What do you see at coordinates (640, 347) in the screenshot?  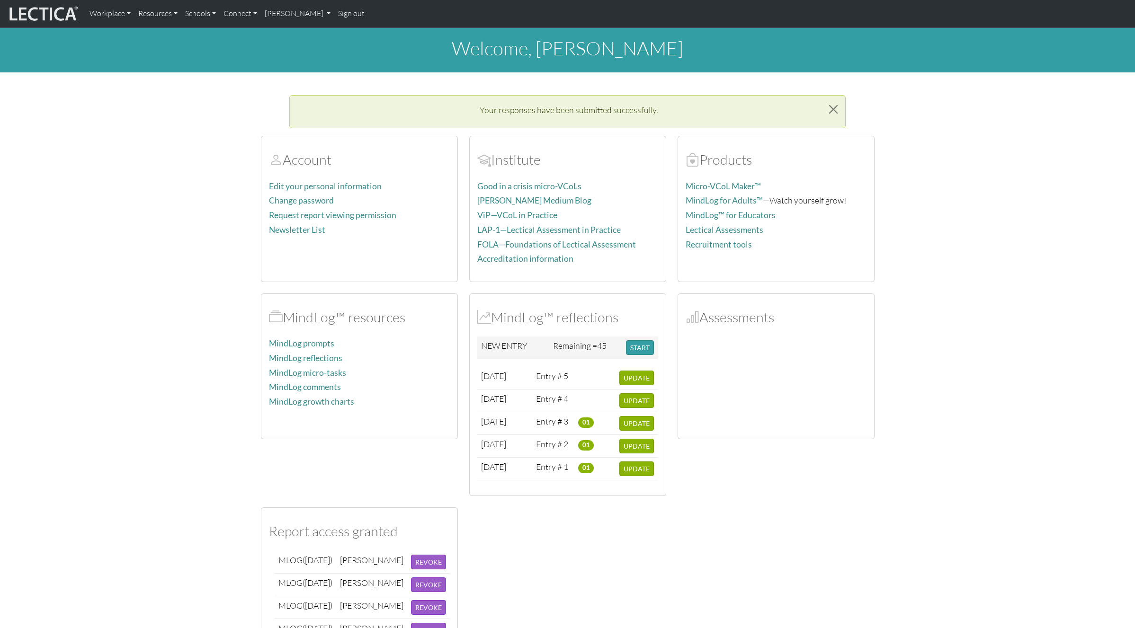 I see `button: START` at bounding box center [640, 347].